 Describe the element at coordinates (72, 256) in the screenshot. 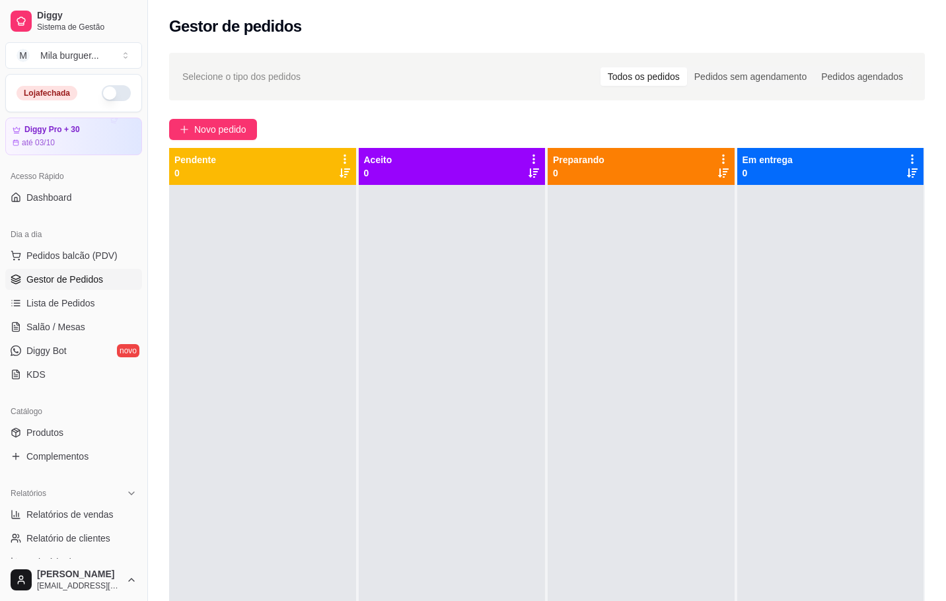

I see `span: Pedidos balcão (PDV)` at that location.